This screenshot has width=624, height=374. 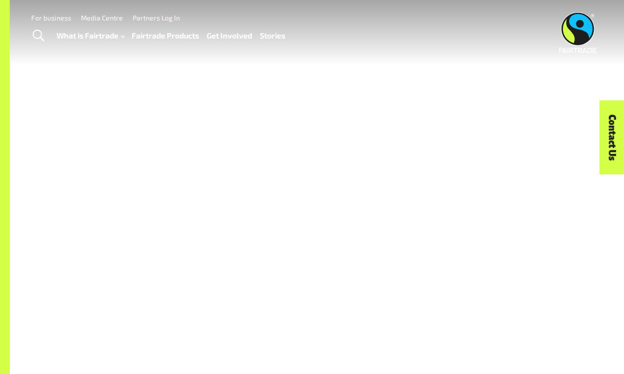 I want to click on a: Toggle Search, so click(x=38, y=36).